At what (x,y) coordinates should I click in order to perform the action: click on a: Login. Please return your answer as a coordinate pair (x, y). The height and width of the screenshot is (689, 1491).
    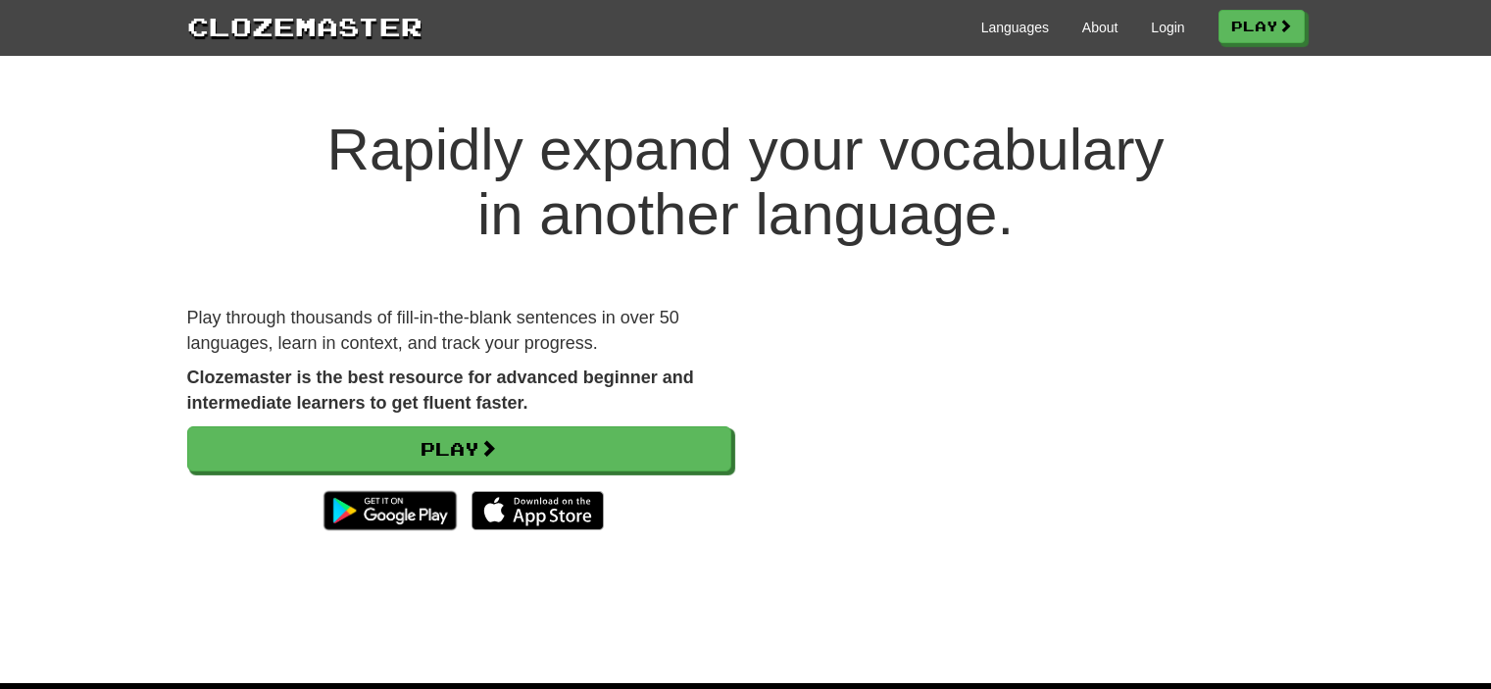
    Looking at the image, I should click on (1168, 27).